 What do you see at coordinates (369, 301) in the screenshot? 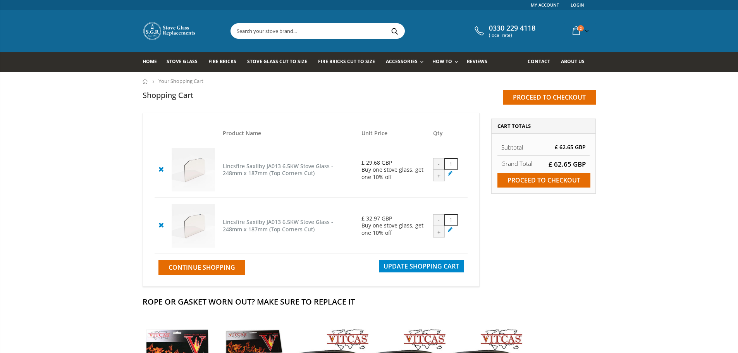
I see `h2: Rope Or Gasket Worn Out? Make Sure To Replace It` at bounding box center [369, 301].